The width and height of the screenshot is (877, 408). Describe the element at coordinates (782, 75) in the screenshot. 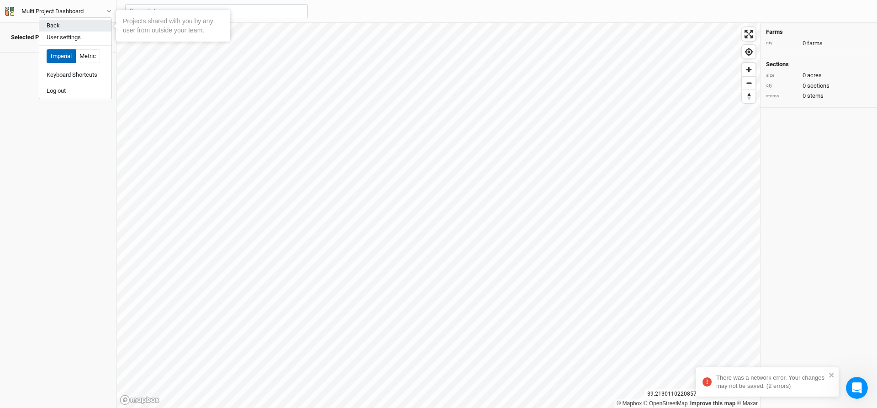

I see `div: size` at that location.